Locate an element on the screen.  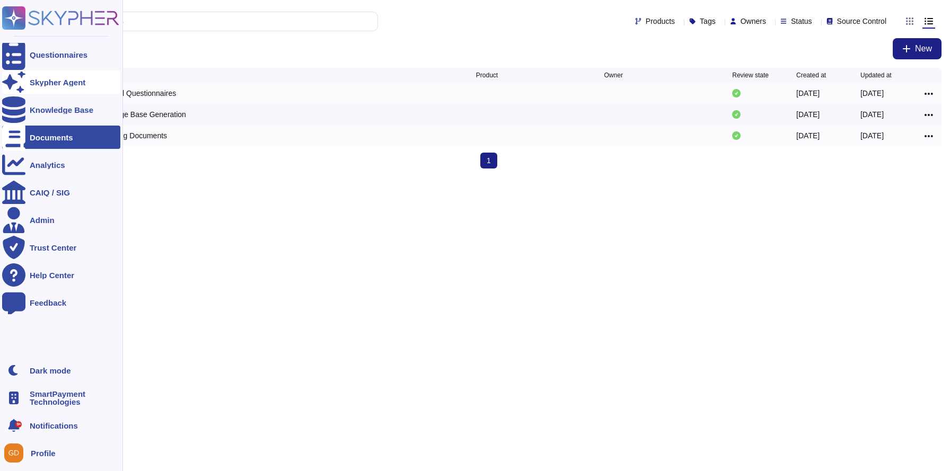
span: 1 is located at coordinates (489, 161).